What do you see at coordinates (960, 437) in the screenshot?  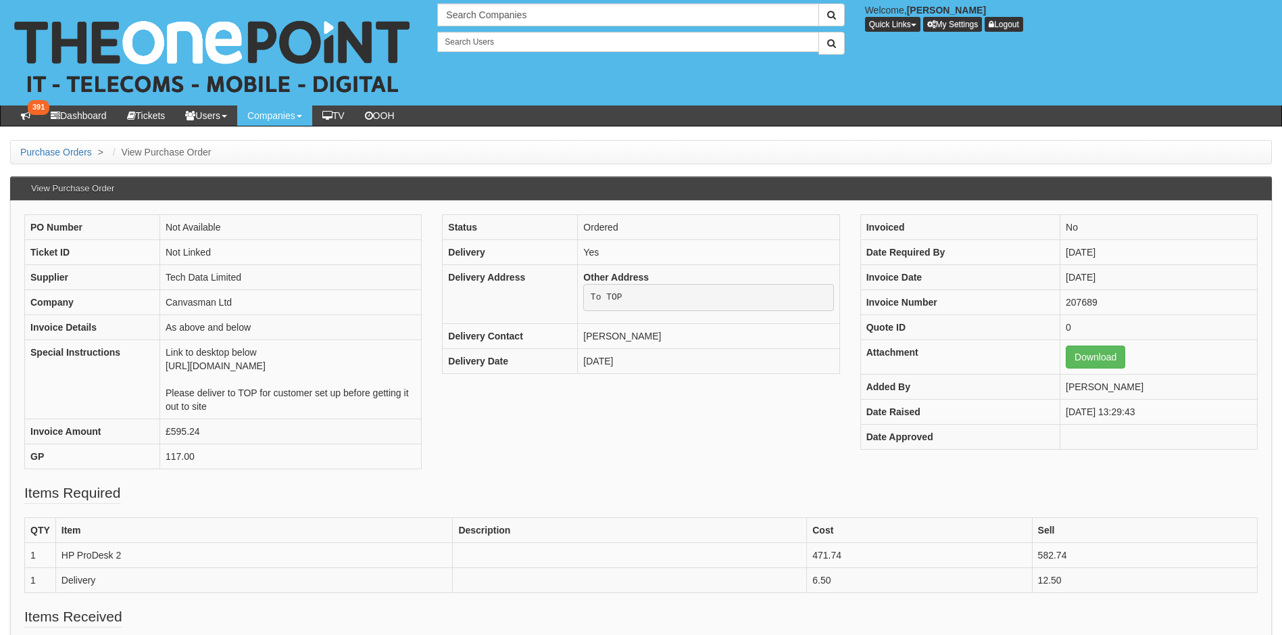 I see `th: Date Approved` at bounding box center [960, 437].